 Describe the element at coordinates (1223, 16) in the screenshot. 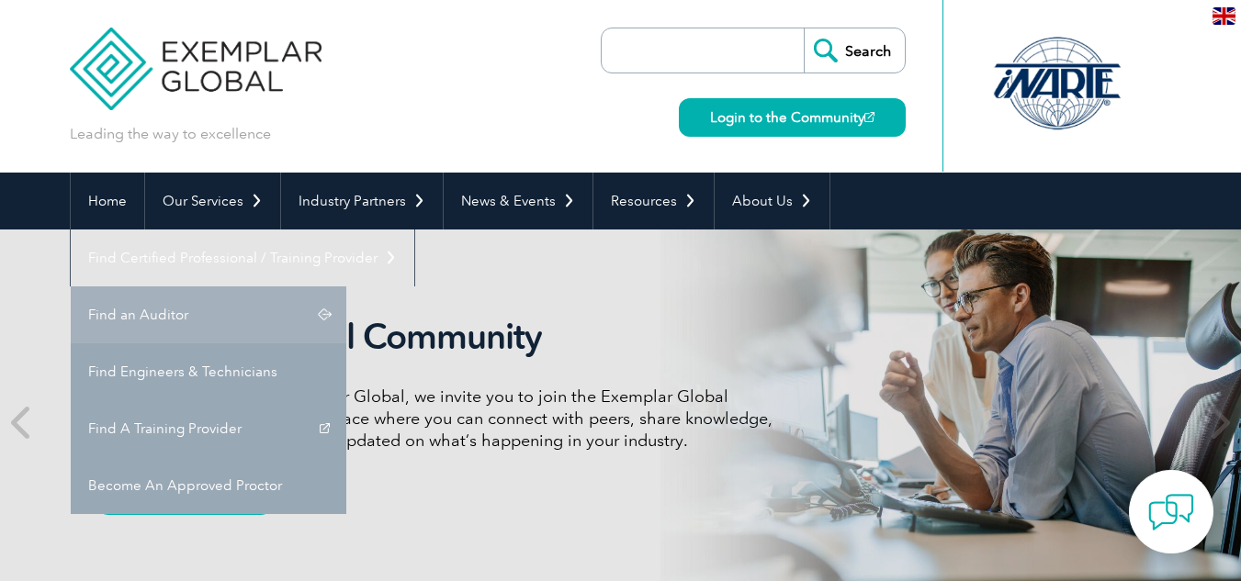

I see `img: en` at that location.